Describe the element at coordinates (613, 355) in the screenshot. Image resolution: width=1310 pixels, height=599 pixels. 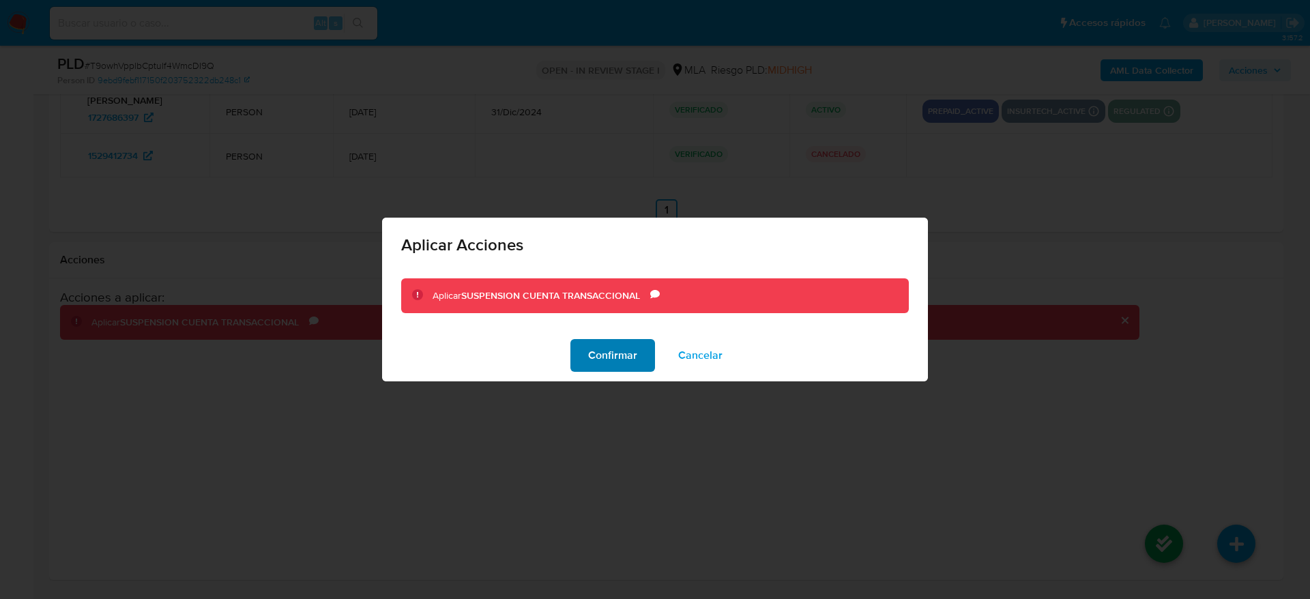
I see `span: Confirmar` at that location.